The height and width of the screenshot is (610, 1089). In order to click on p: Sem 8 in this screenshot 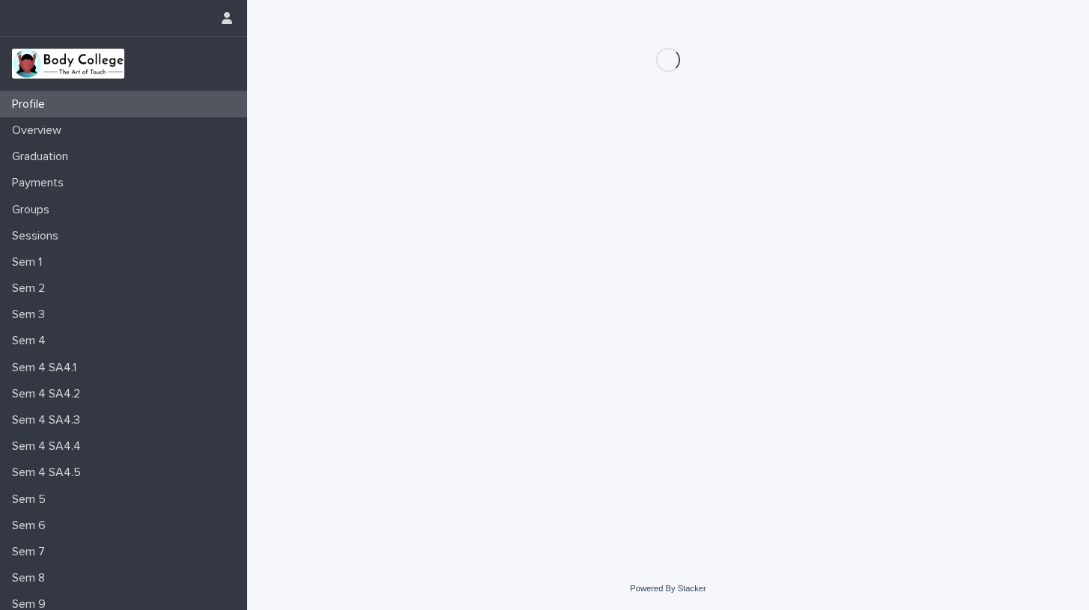, I will do `click(31, 578)`.